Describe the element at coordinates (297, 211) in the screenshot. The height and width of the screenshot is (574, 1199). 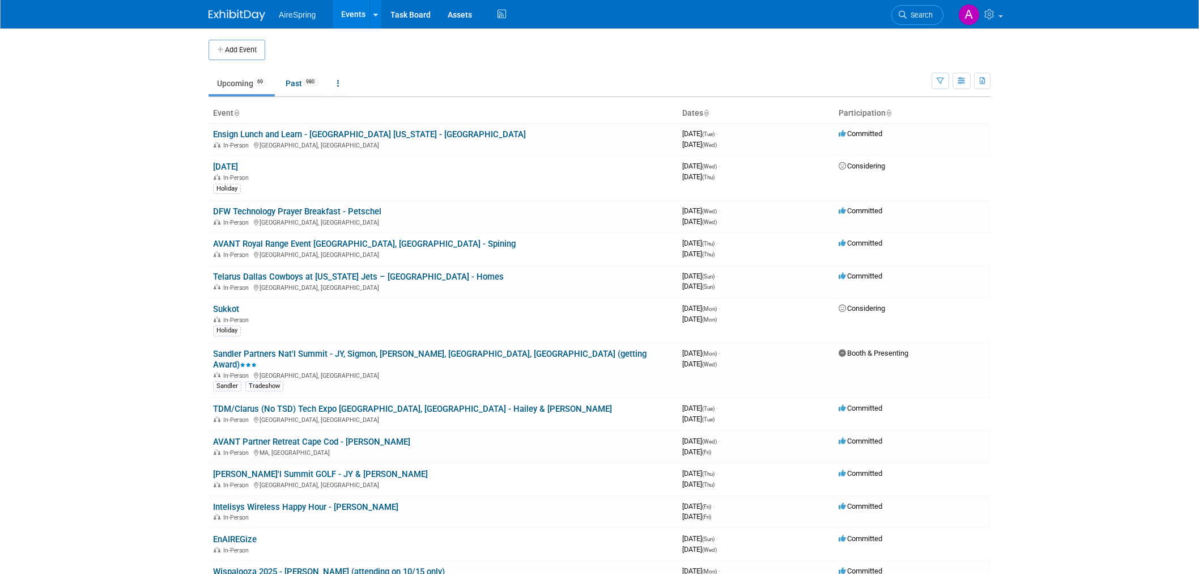
I see `a: DFW Technology Prayer Breakfast - Petschel` at that location.